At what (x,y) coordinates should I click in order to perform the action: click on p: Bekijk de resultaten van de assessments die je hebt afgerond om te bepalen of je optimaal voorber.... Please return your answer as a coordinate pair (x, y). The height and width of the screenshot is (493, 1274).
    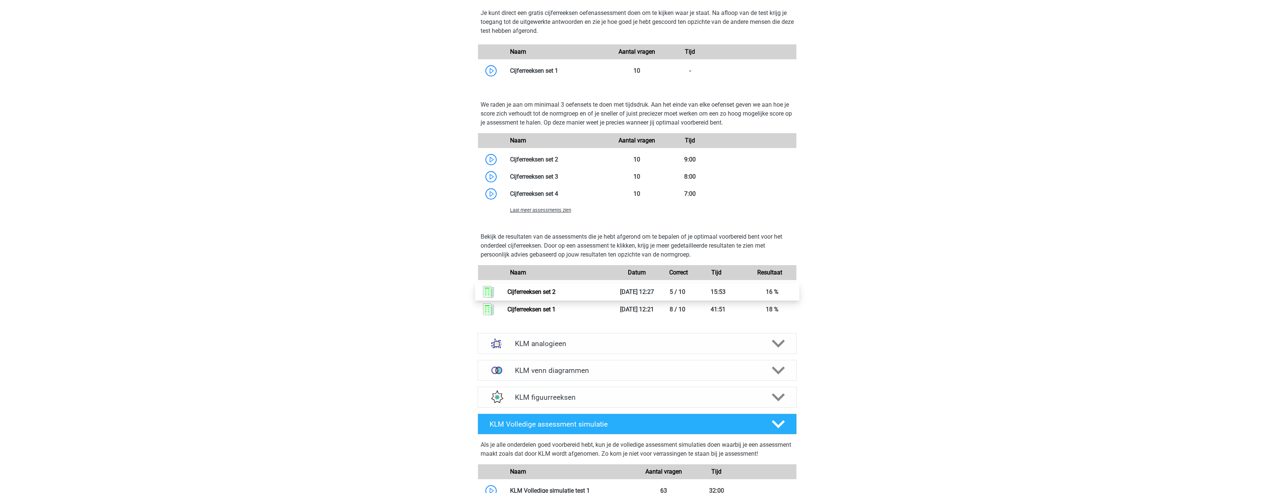
    Looking at the image, I should click on (637, 246).